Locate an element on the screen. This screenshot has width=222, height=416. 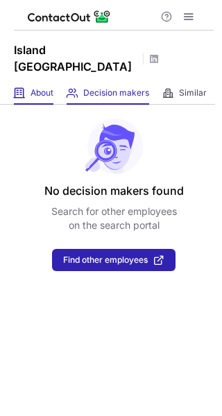
button: Find other employees is located at coordinates (114, 260).